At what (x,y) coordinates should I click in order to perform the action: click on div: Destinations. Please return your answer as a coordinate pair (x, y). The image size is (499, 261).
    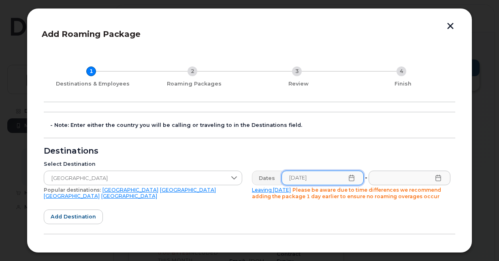
    Looking at the image, I should click on (250, 151).